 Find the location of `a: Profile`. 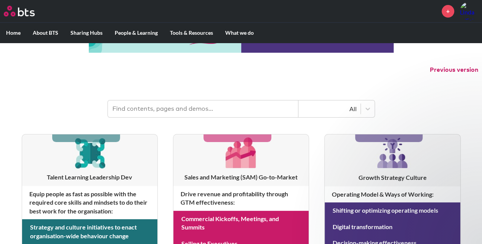

a: Profile is located at coordinates (469, 11).